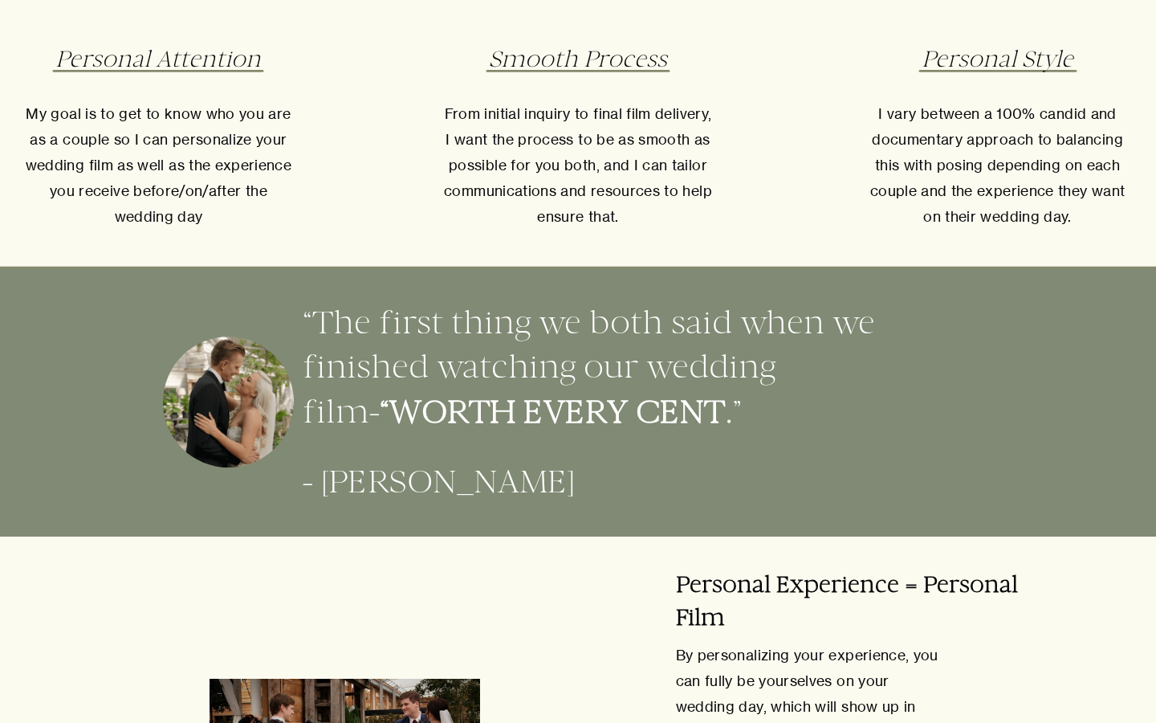  Describe the element at coordinates (997, 165) in the screenshot. I see `p: I vary between a 100% candid and documentary approach to balancing this with posing depending on ...` at that location.